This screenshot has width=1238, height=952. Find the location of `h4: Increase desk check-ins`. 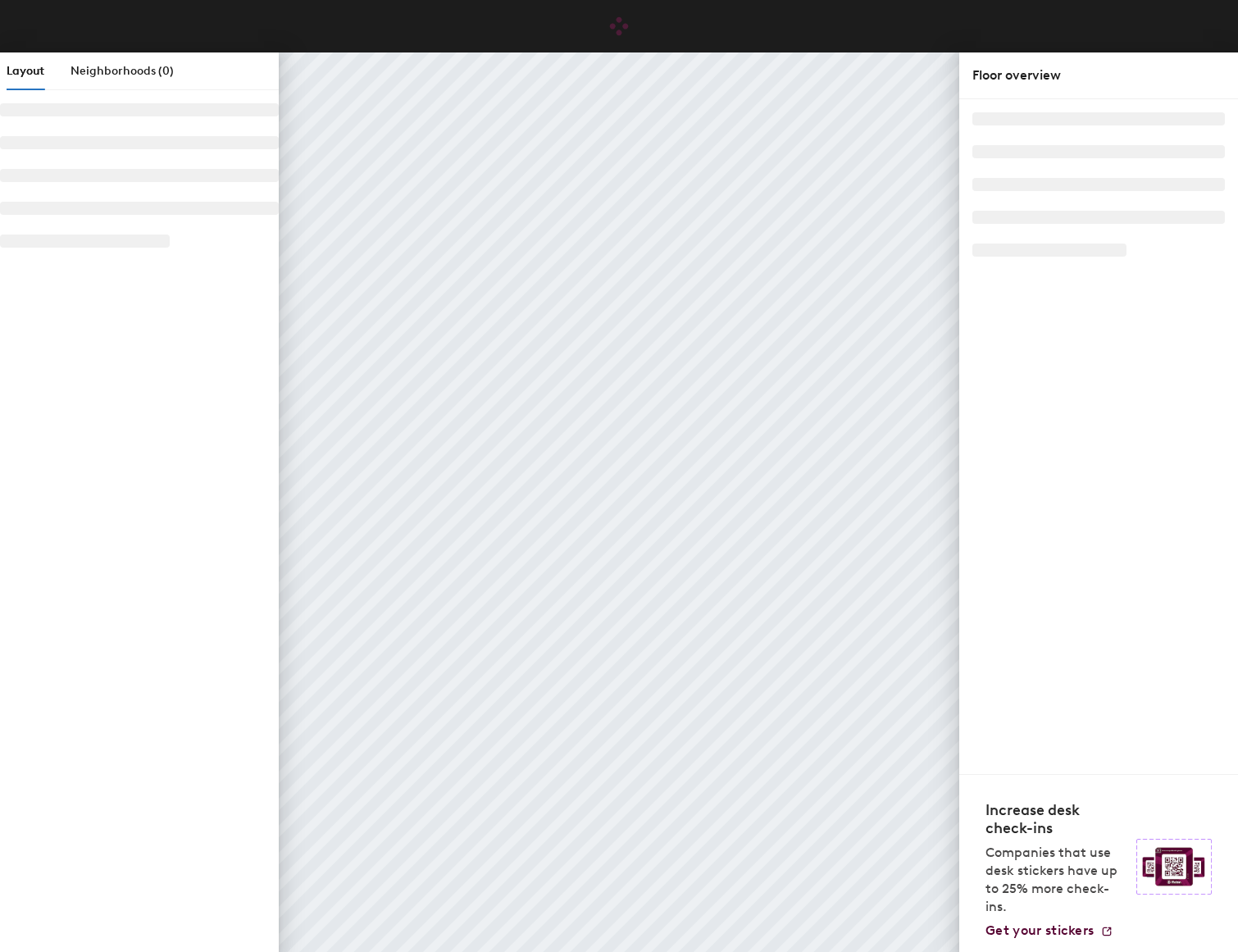

h4: Increase desk check-ins is located at coordinates (1056, 819).